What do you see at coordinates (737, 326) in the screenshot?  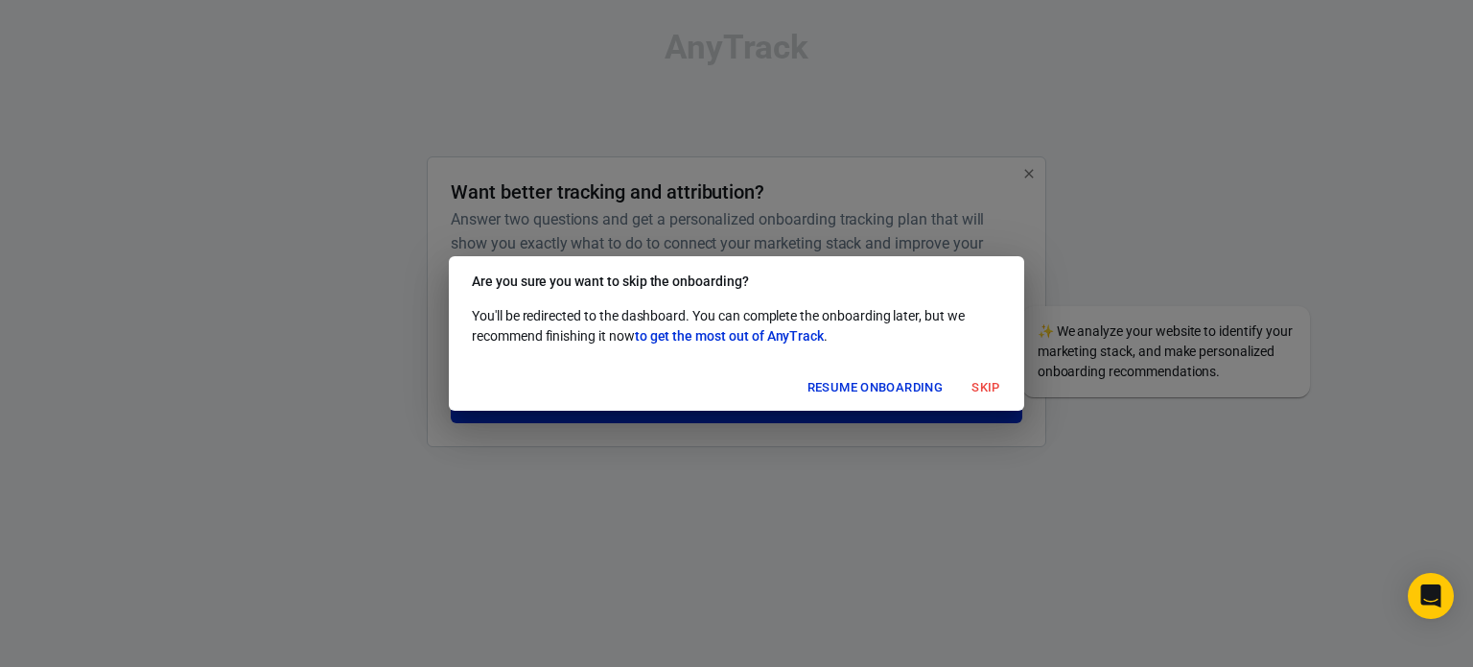 I see `p: You'll be redirected to the dashboard. You can complete the onboarding later, but we recommend fi...` at bounding box center [737, 326].